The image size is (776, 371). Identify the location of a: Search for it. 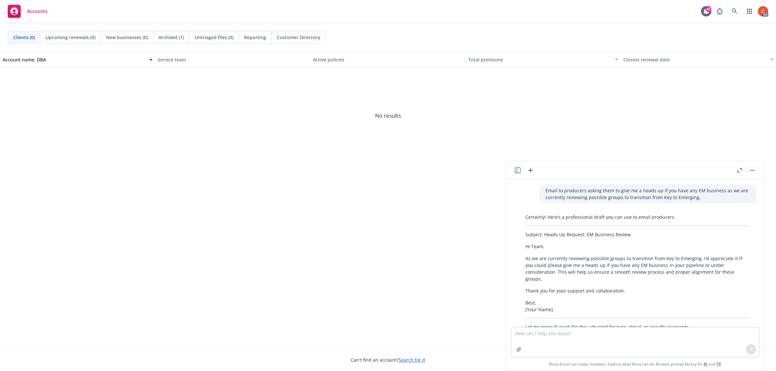
(412, 360).